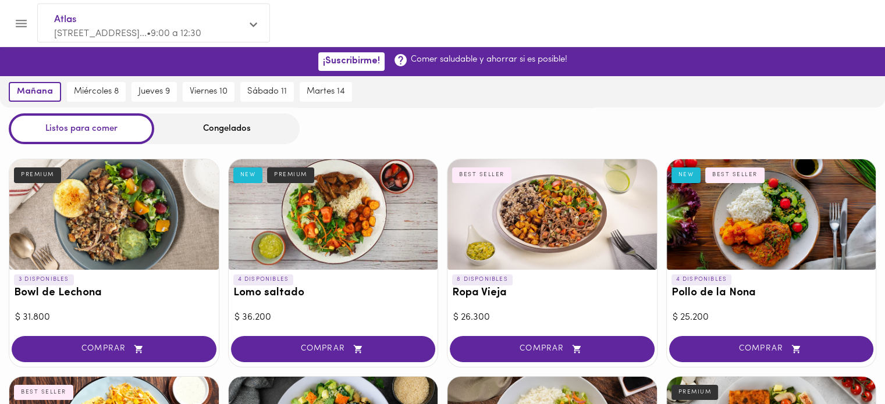  I want to click on div: Listos para comer, so click(81, 129).